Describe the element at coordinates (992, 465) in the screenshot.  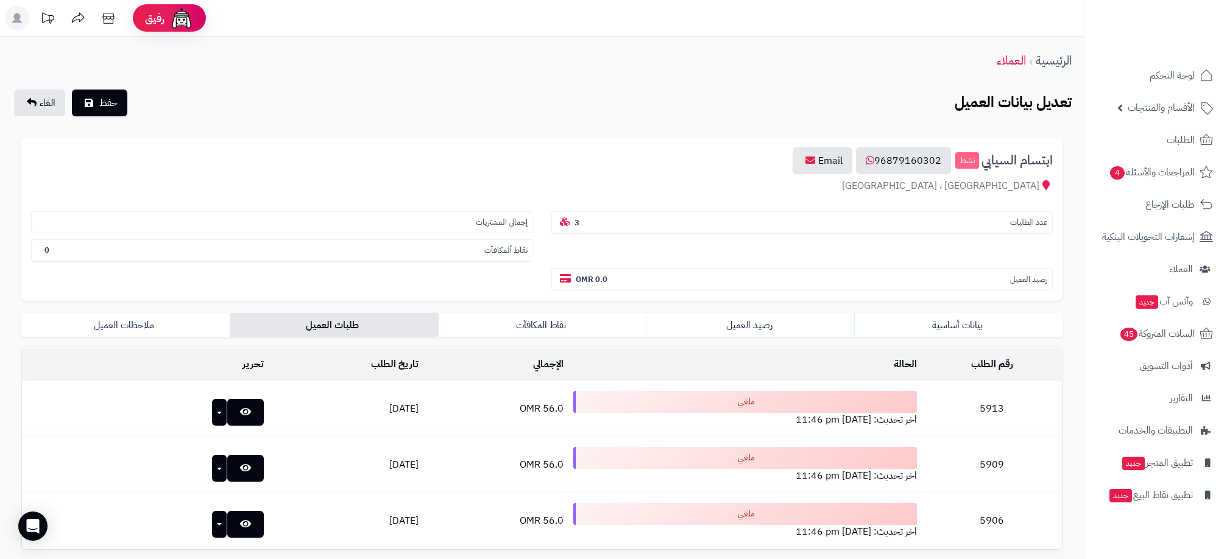
I see `td: 5909` at that location.